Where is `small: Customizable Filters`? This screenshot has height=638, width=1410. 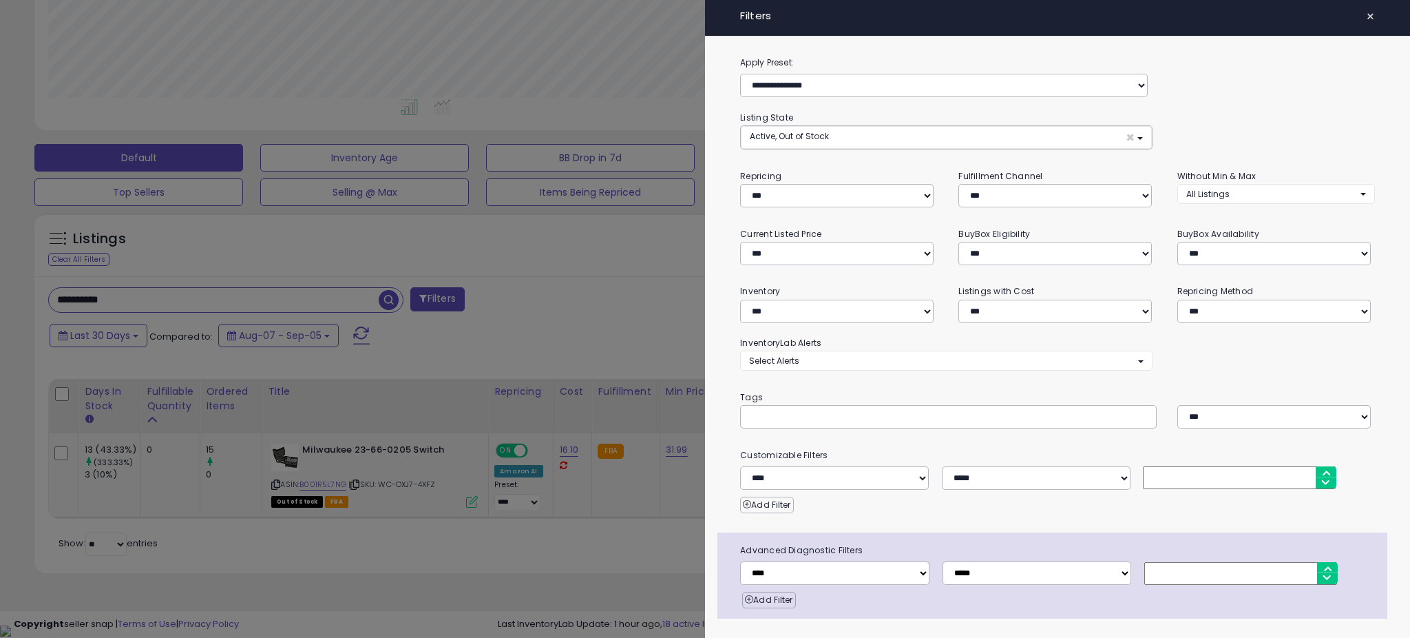 small: Customizable Filters is located at coordinates (1058, 455).